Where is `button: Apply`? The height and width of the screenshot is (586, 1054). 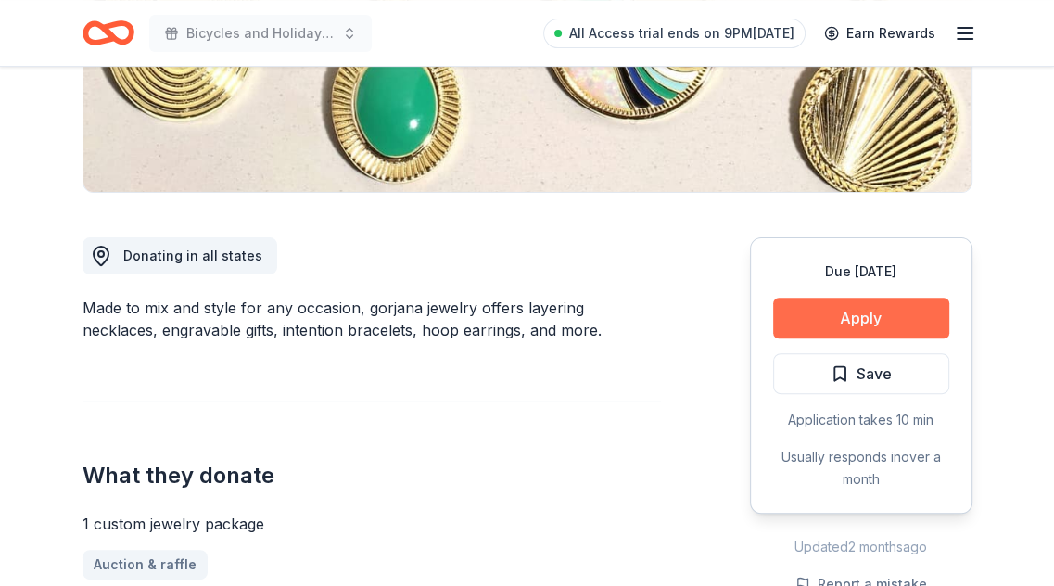 button: Apply is located at coordinates (861, 318).